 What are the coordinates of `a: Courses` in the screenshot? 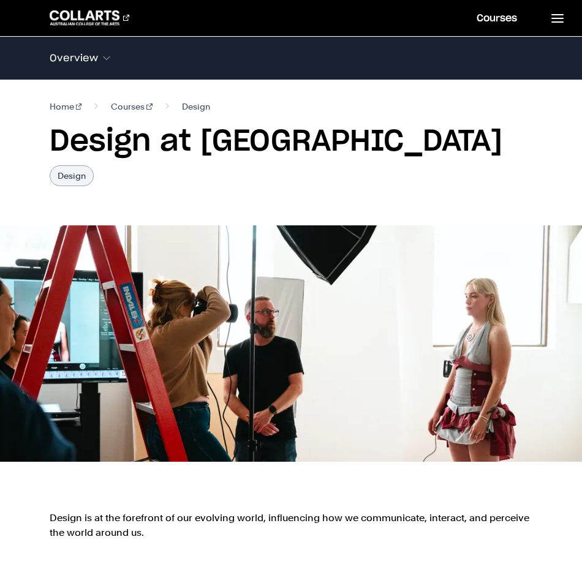 It's located at (132, 107).